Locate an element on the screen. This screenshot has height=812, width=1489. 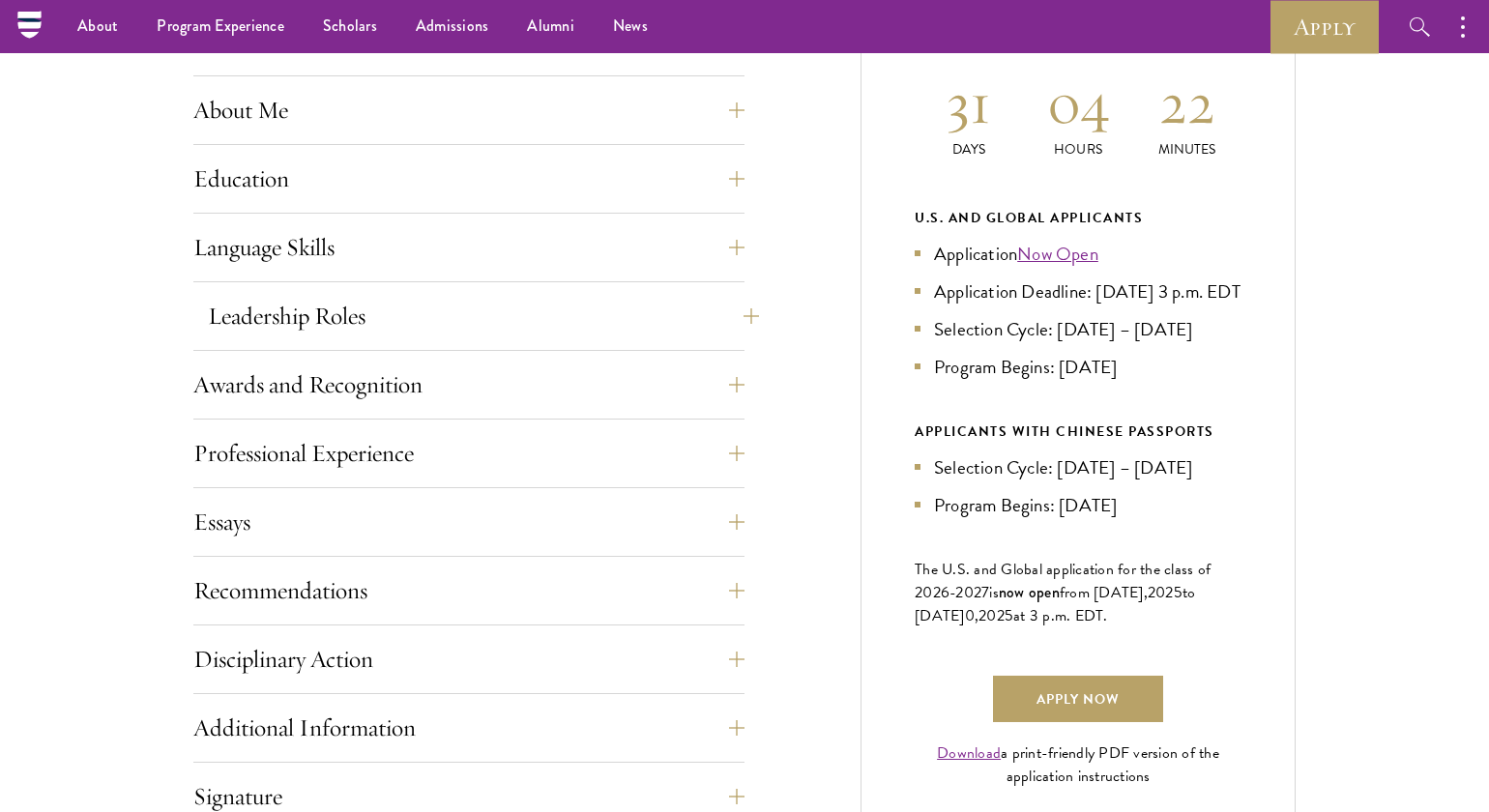
button: Essays is located at coordinates (469, 522).